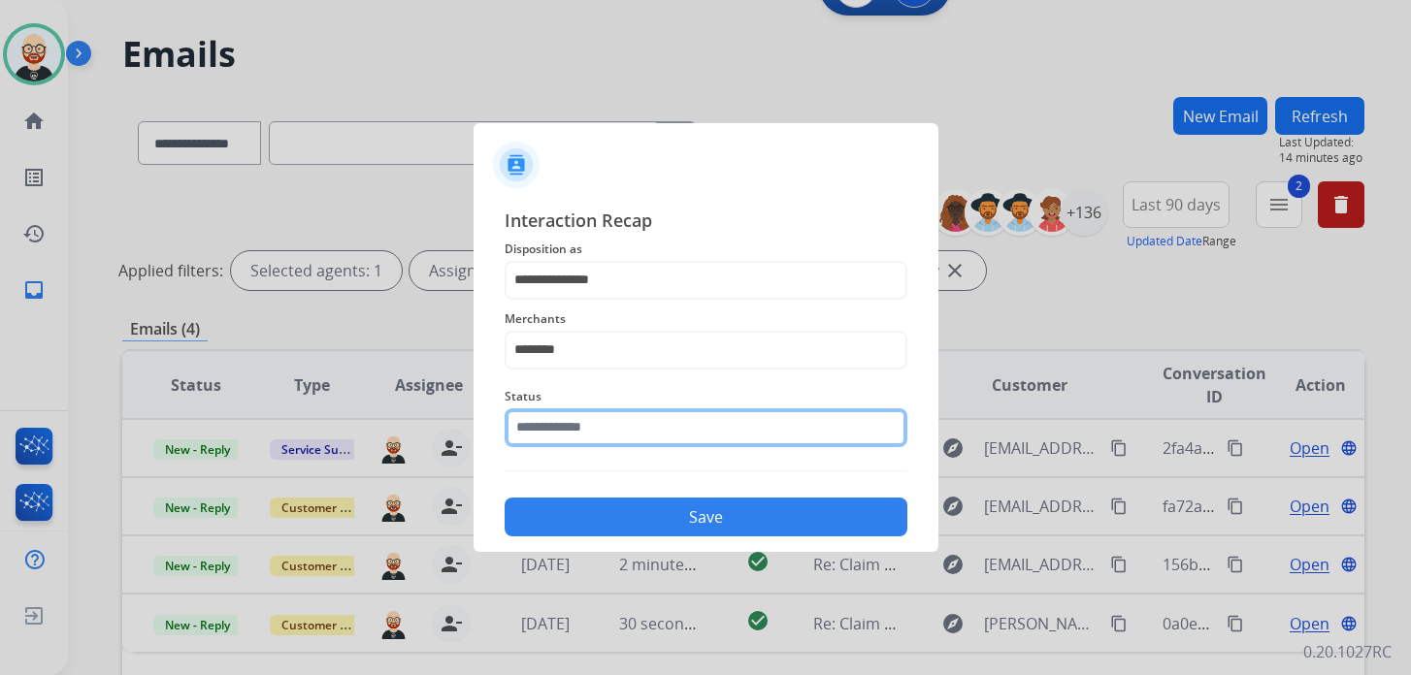  Describe the element at coordinates (706, 249) in the screenshot. I see `span: Disposition as` at that location.